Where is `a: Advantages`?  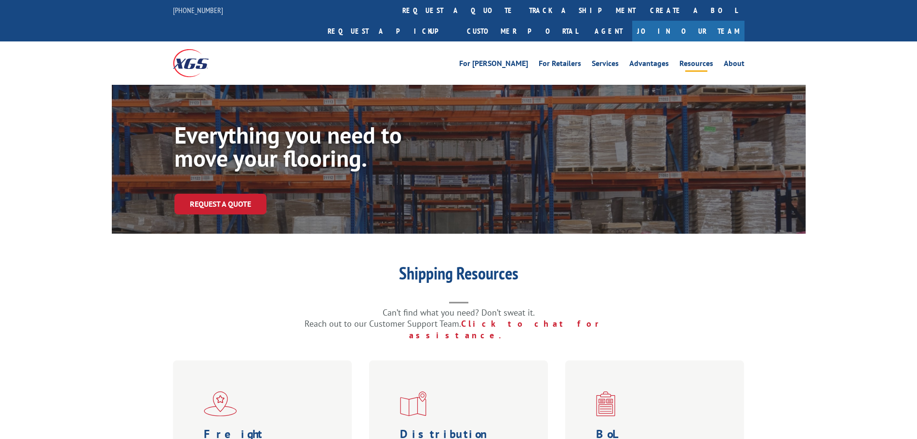 a: Advantages is located at coordinates (649, 65).